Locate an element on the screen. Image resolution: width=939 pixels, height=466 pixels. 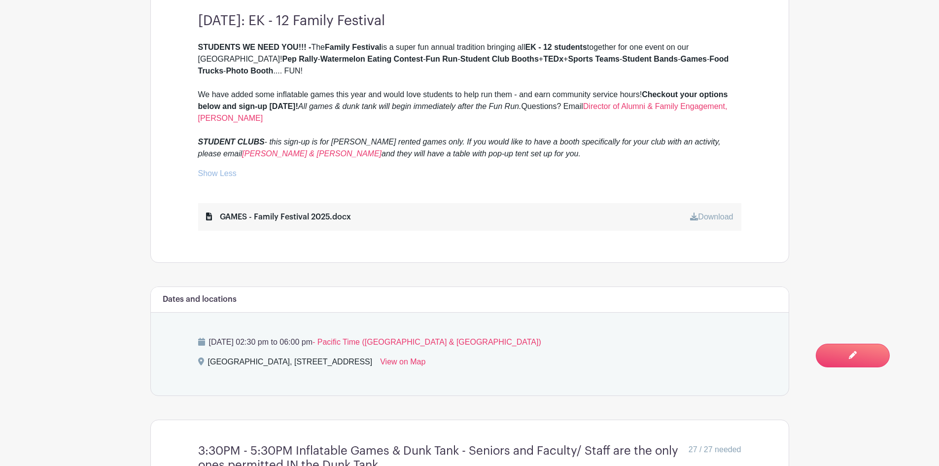
em: All games & dunk tank will begin immediately after the Fun Run. is located at coordinates (410, 106).